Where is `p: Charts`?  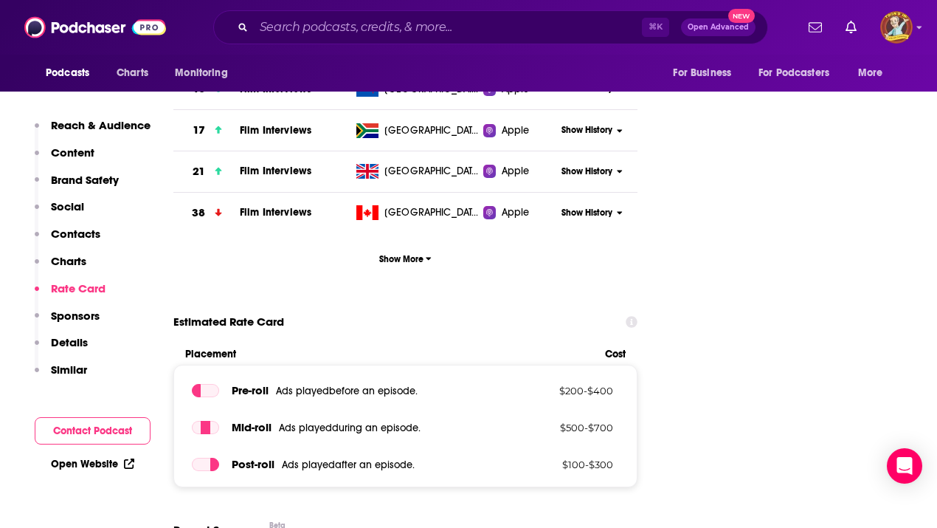
p: Charts is located at coordinates (69, 261).